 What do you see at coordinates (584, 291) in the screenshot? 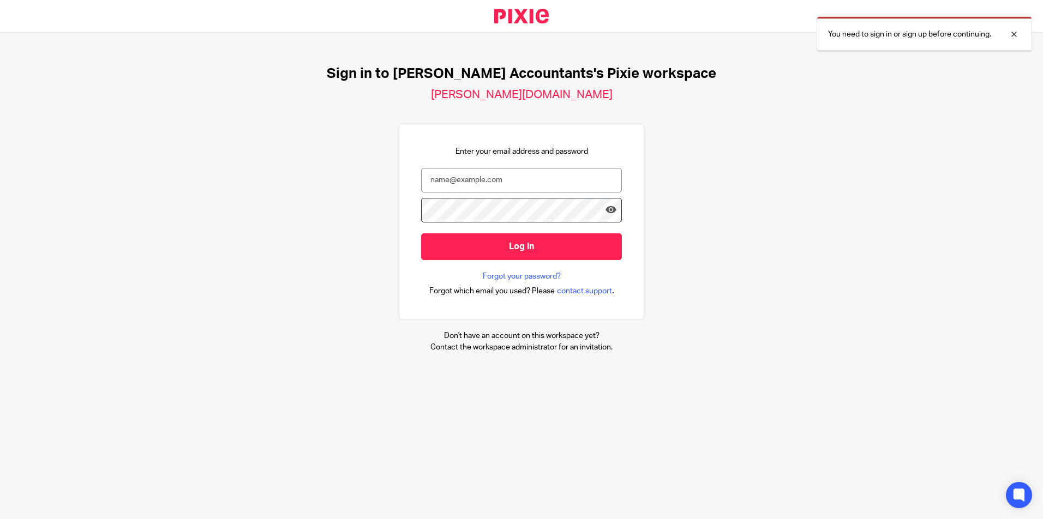
I see `span: contact support` at bounding box center [584, 291].